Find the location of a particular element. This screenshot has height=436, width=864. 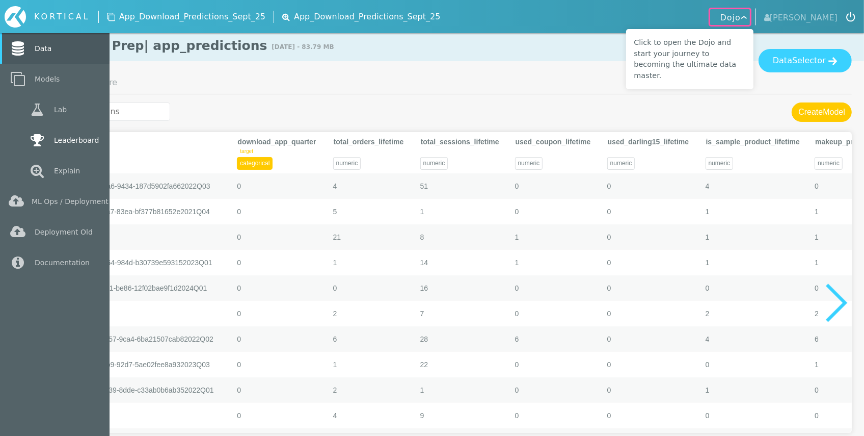

div: KORTICAL is located at coordinates (62, 17).